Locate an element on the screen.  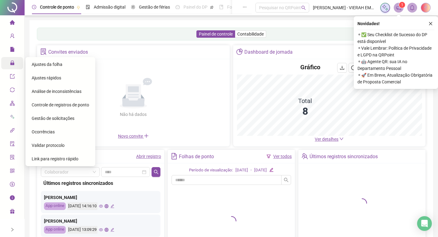
sup: 1 is located at coordinates (402, 5).